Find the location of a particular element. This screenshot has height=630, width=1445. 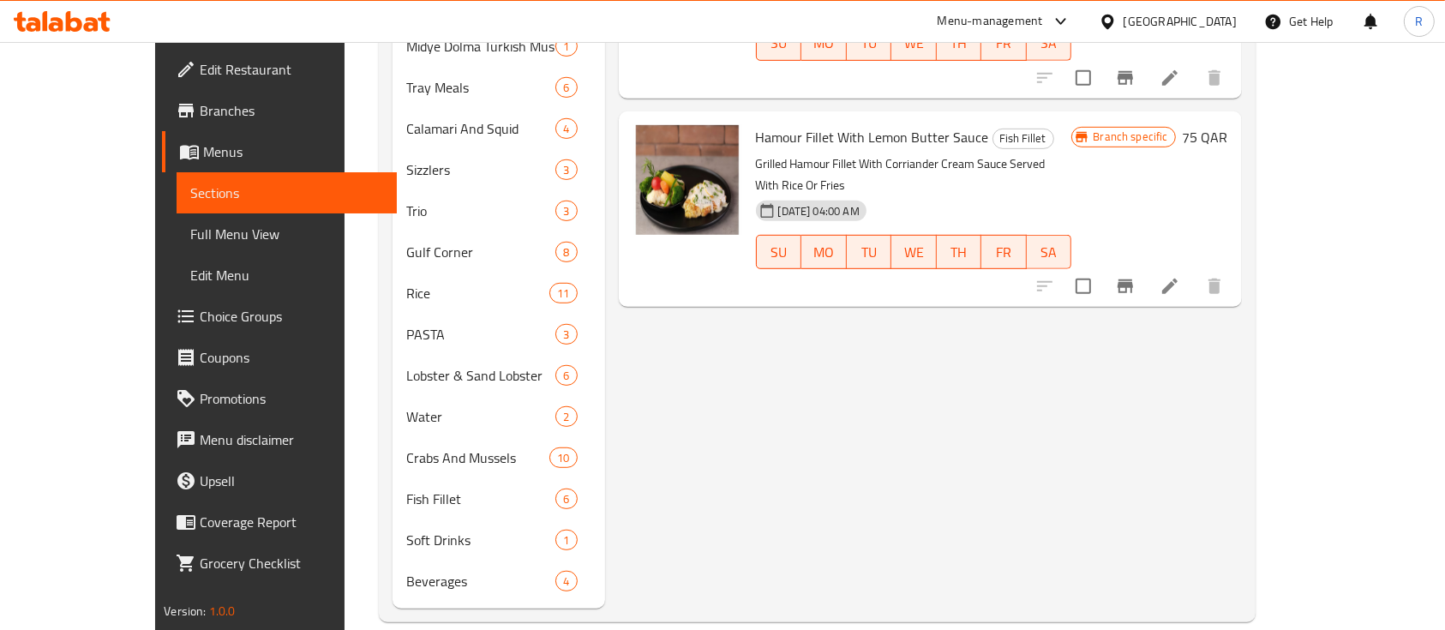

a: Promotions is located at coordinates (279, 398).